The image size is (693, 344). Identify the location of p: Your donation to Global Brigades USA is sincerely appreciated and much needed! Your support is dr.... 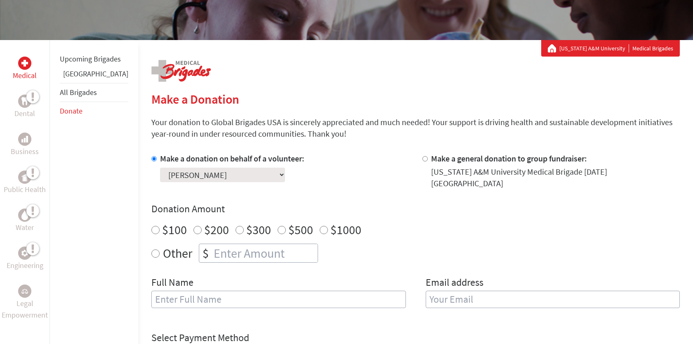
(415, 128).